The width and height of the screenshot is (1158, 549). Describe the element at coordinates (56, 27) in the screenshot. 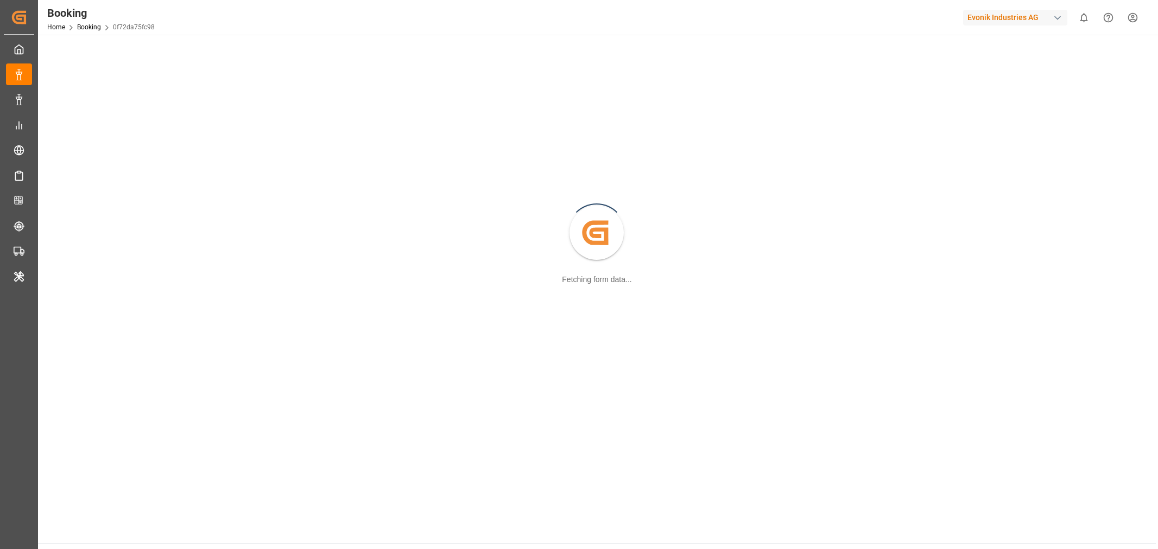

I see `a: Home` at that location.